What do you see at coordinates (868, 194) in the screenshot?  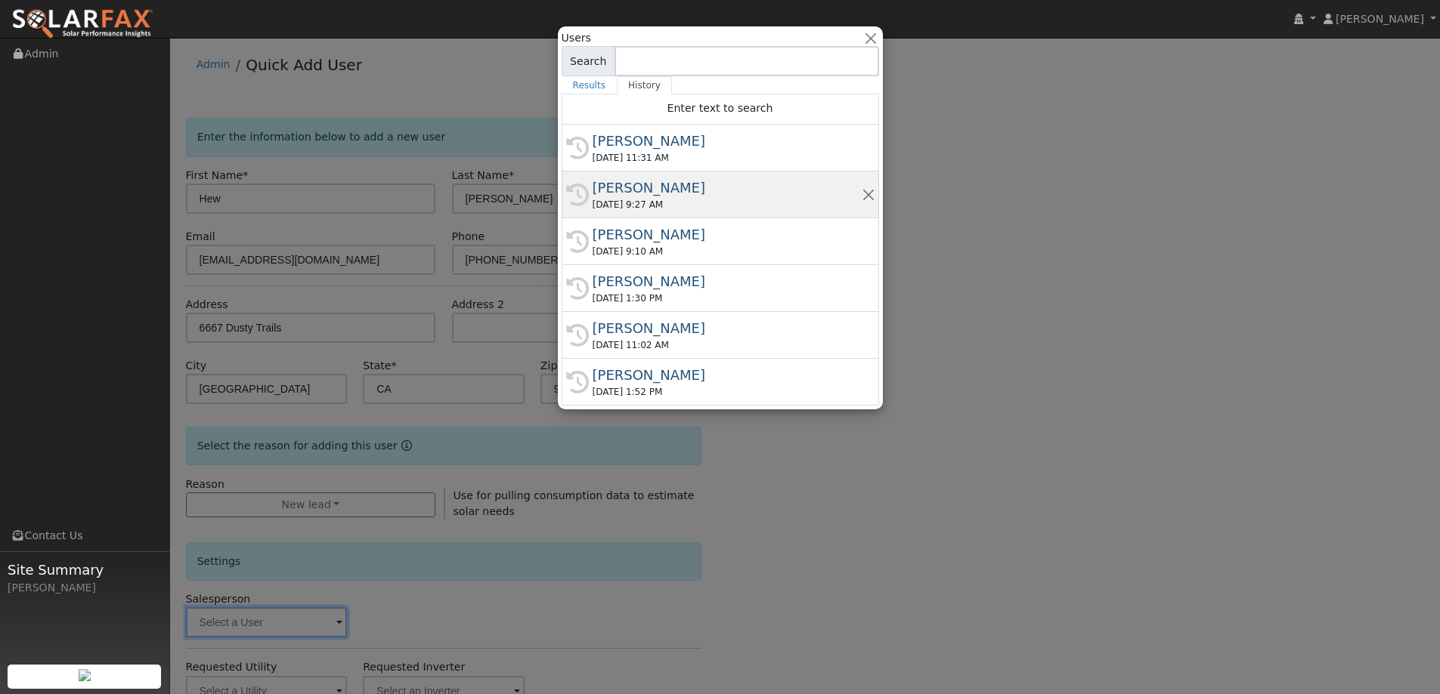 I see `button: Remove this history` at bounding box center [868, 194].